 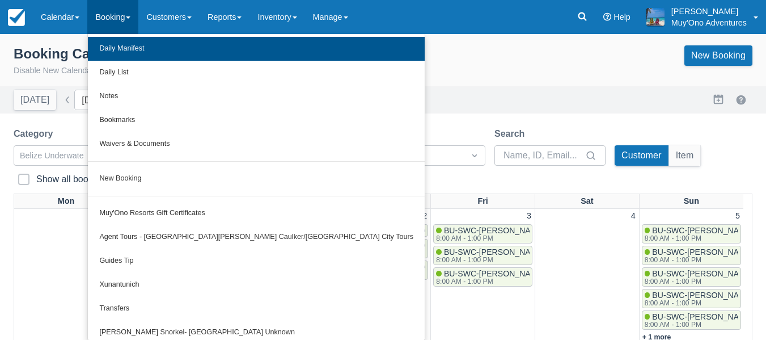 I want to click on div: Show all bookings, so click(x=73, y=179).